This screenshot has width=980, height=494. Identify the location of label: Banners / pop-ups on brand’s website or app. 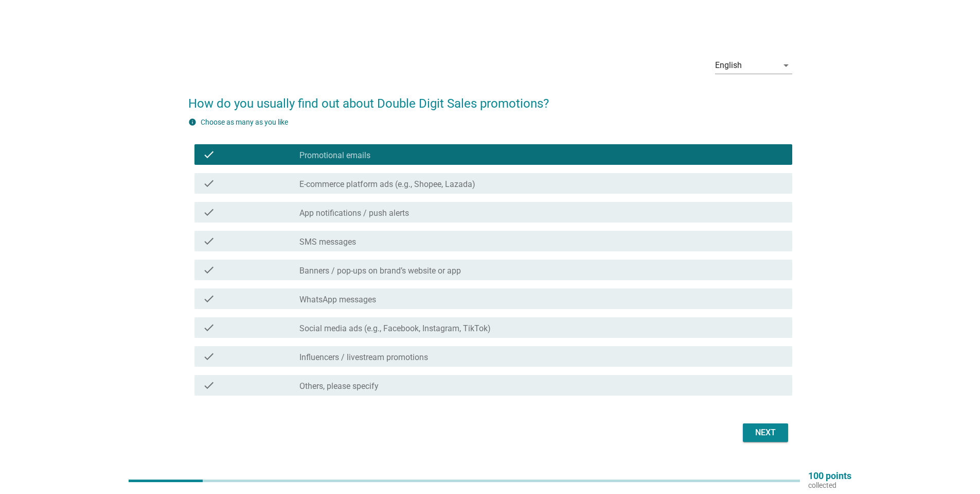
(380, 271).